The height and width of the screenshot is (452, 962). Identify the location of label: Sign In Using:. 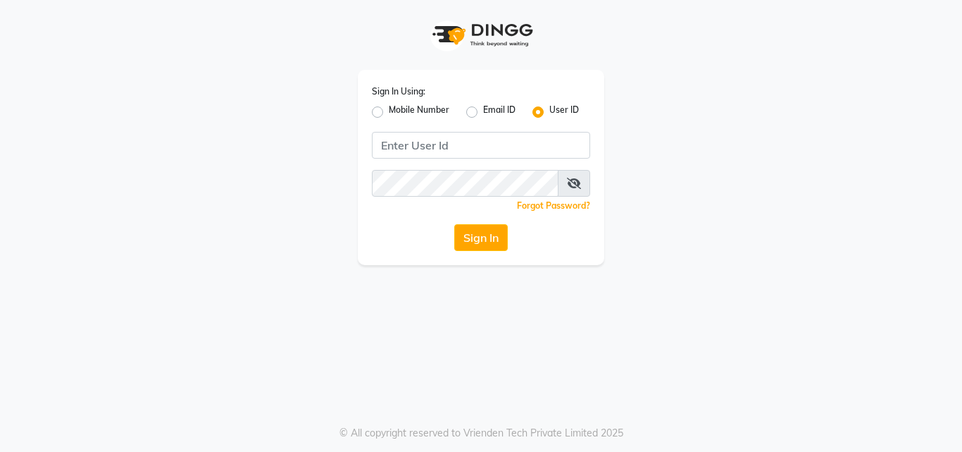
(399, 92).